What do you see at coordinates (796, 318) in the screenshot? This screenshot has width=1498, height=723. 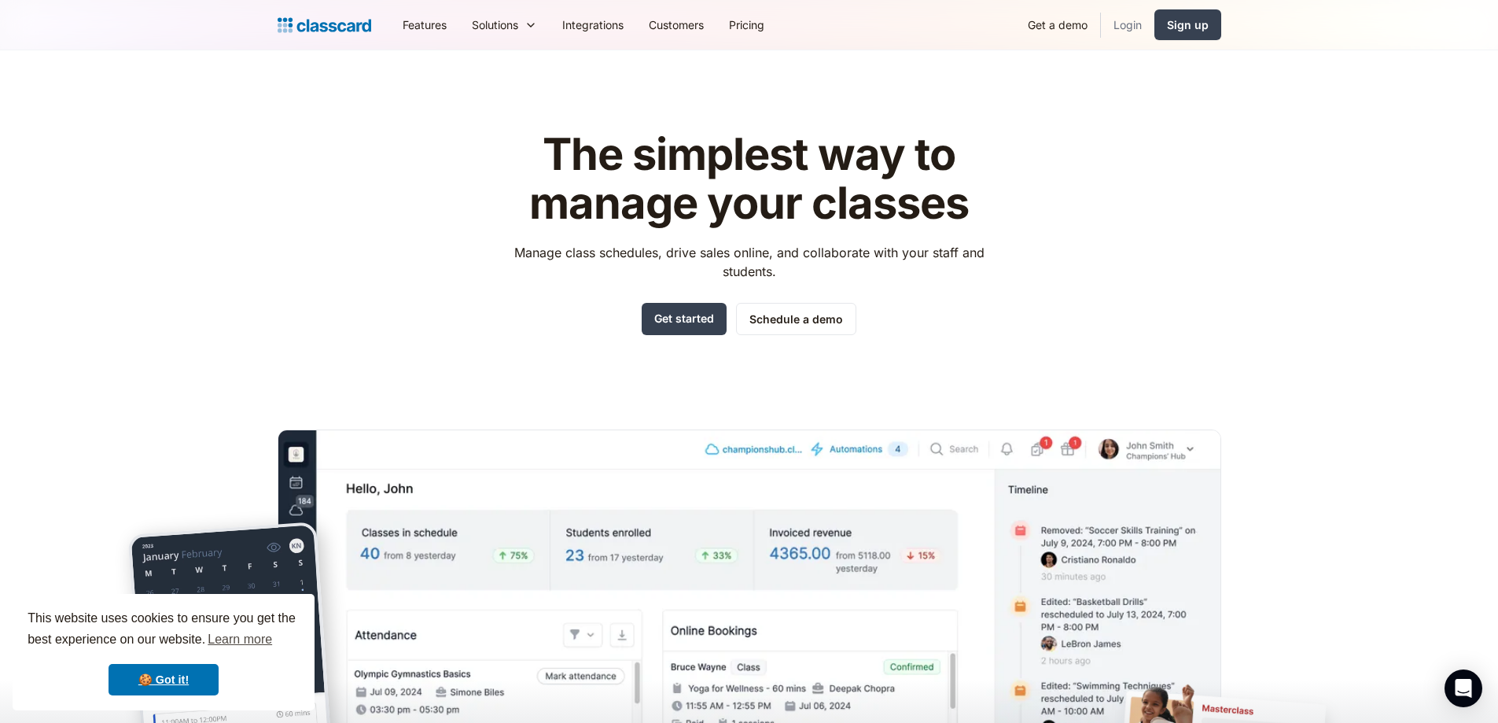 I see `a: Schedule a demo` at bounding box center [796, 318].